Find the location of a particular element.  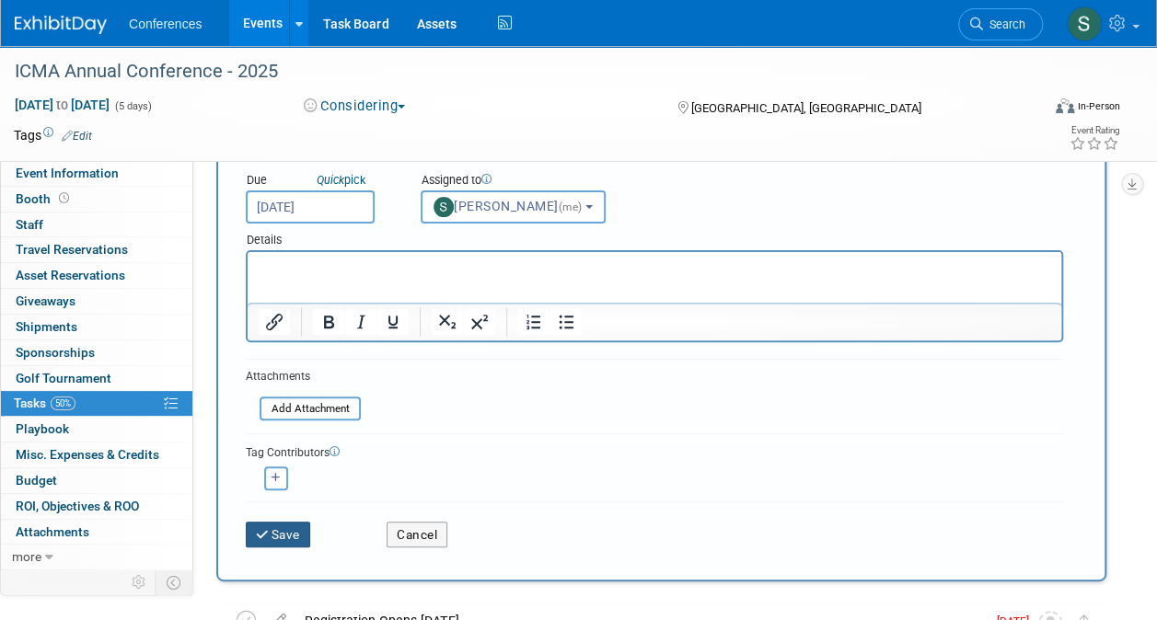

div: Assigned to is located at coordinates (513, 181).